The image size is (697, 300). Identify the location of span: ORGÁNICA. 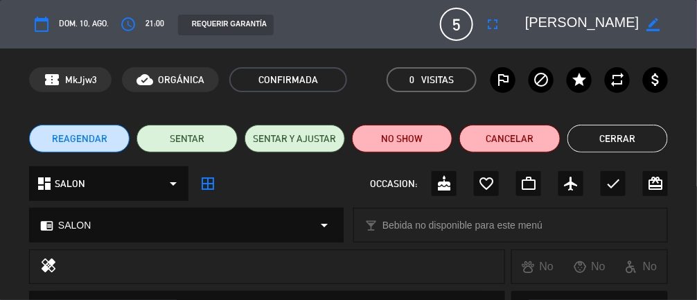
(181, 80).